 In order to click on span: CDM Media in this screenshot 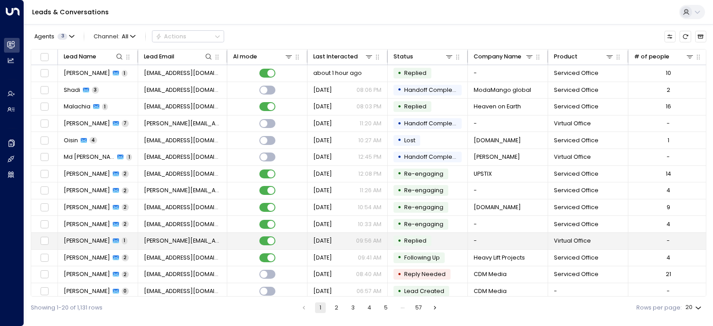, I will do `click(490, 291)`.